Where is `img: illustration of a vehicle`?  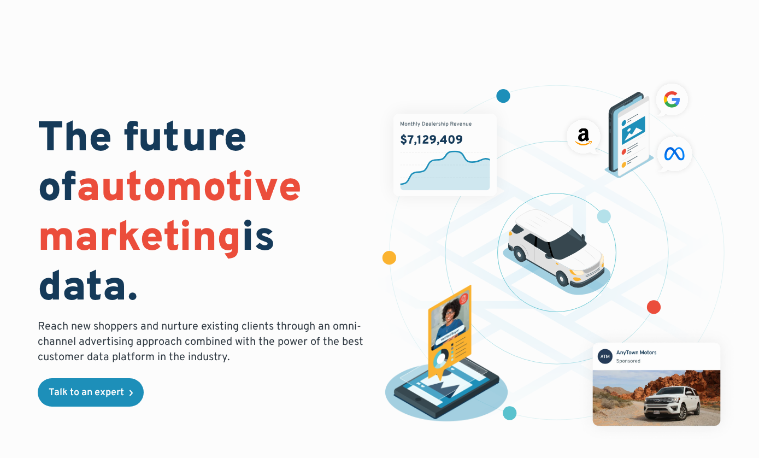 img: illustration of a vehicle is located at coordinates (557, 252).